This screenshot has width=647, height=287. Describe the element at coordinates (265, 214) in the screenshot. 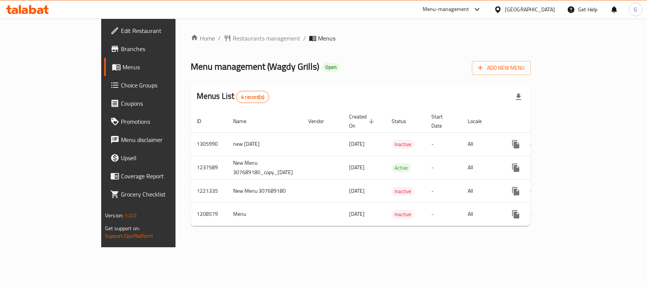

I see `td: Menu` at that location.